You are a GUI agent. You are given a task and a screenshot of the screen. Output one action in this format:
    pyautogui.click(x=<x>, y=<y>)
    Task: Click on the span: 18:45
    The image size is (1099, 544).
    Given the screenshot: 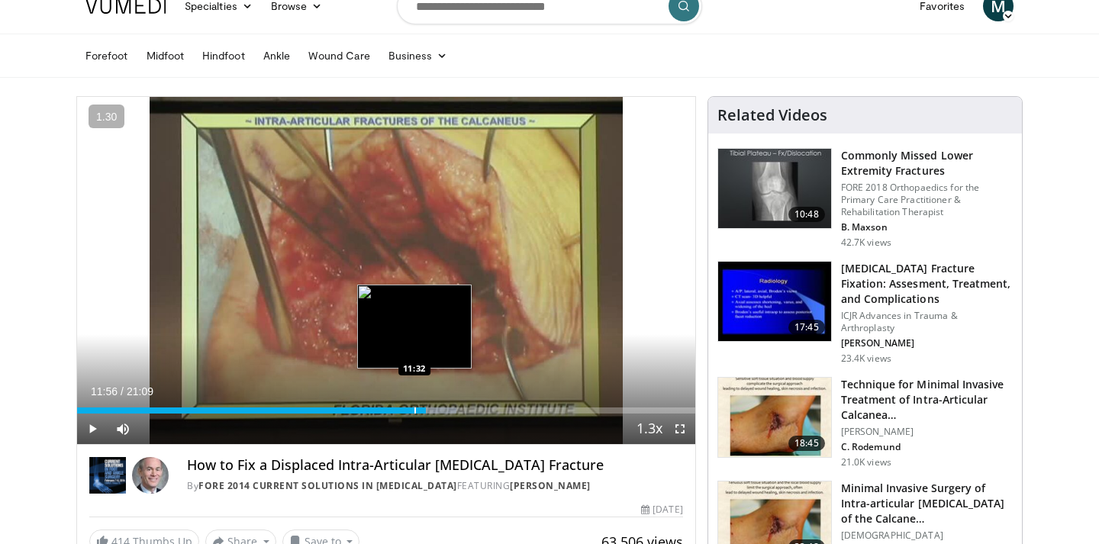 What is the action you would take?
    pyautogui.click(x=806, y=443)
    